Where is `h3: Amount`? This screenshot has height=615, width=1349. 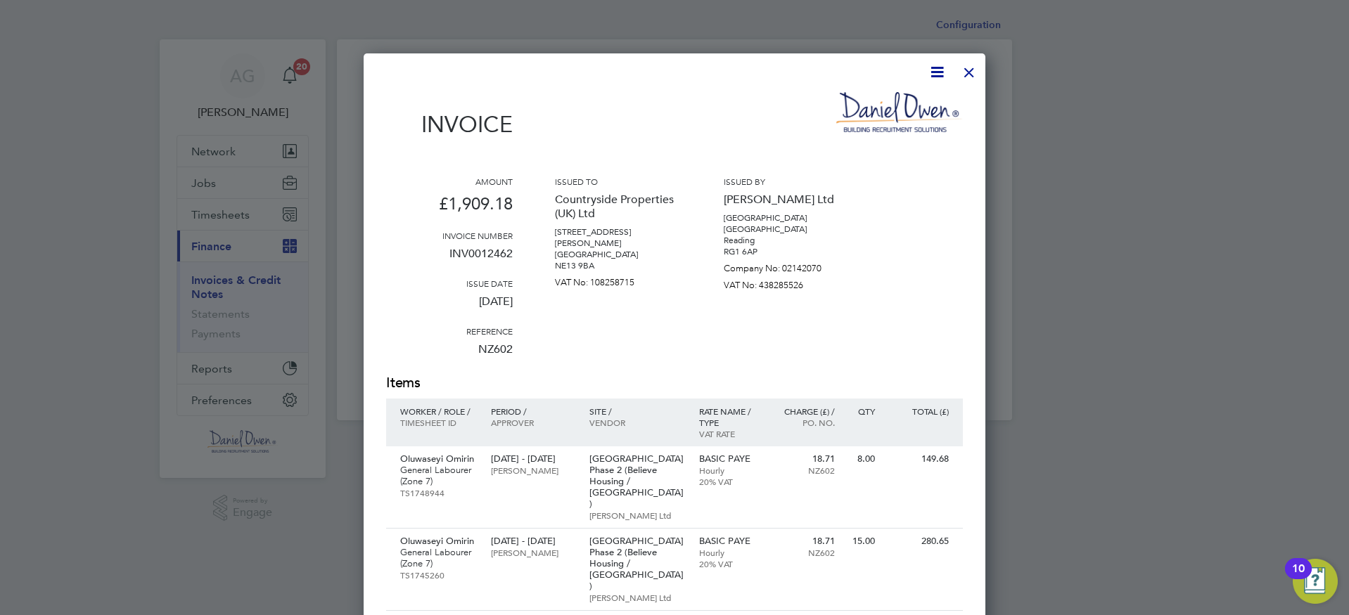
h3: Amount is located at coordinates (449, 181).